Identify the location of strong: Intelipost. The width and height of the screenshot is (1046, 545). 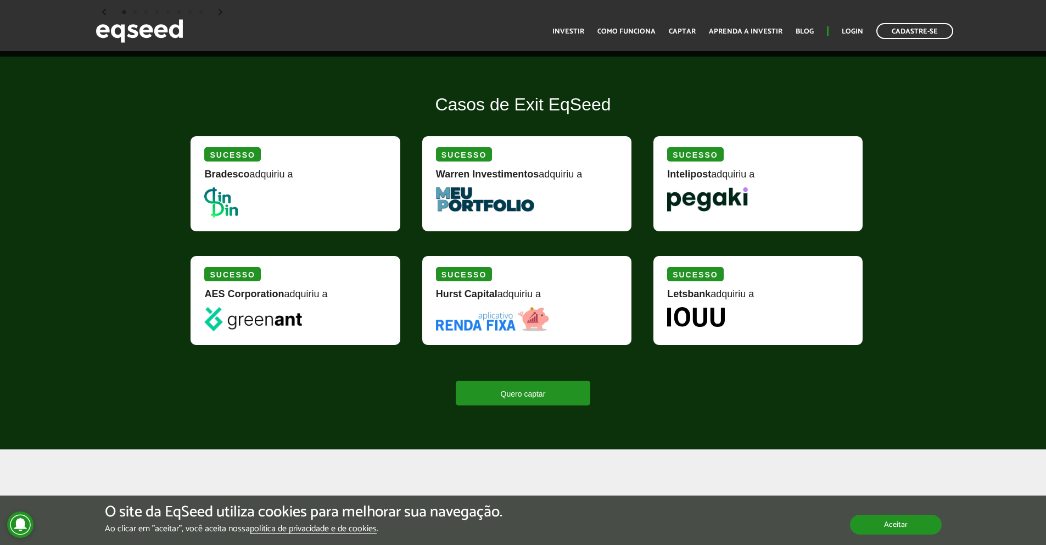
(689, 174).